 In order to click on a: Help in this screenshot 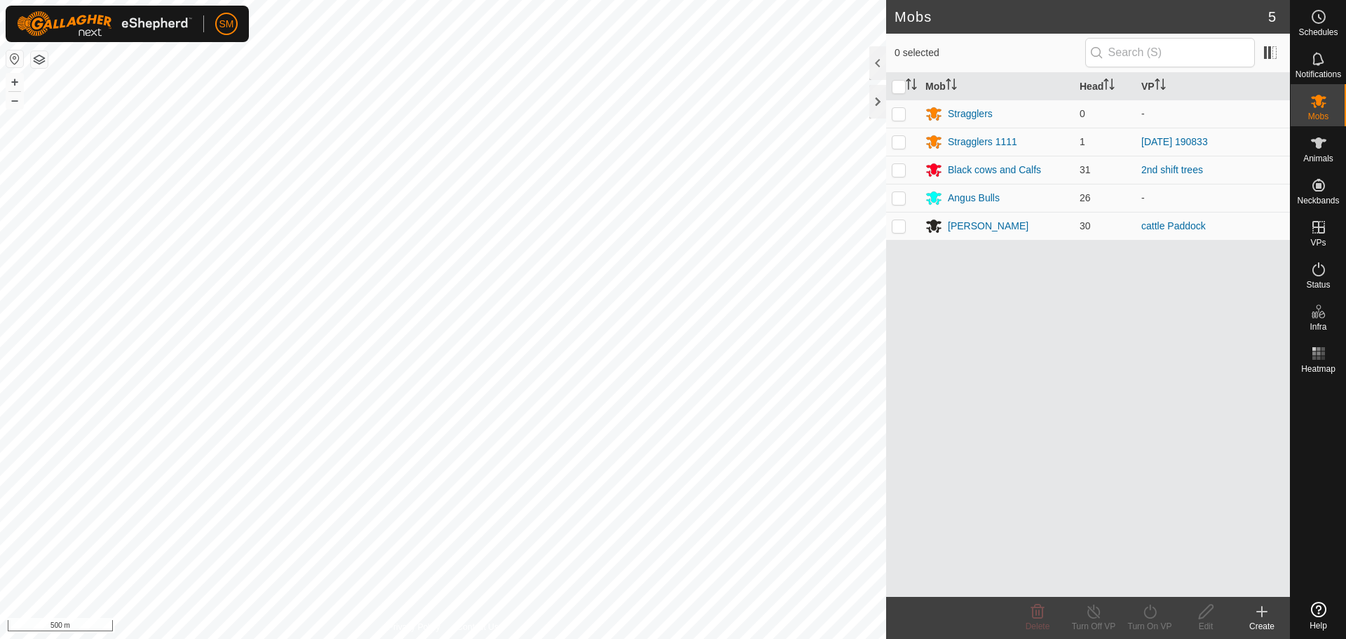, I will do `click(1318, 616)`.